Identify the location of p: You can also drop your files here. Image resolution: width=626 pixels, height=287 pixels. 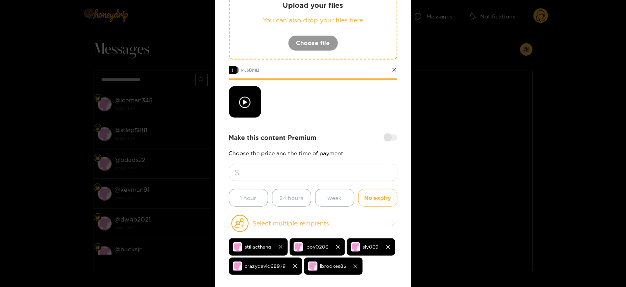
(313, 20).